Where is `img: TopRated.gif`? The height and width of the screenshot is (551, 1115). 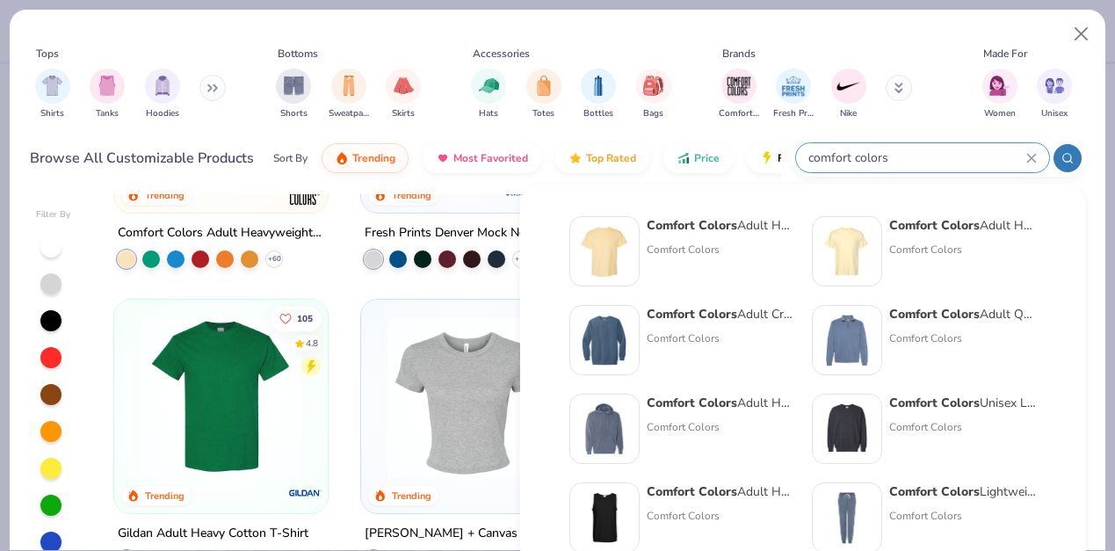 img: TopRated.gif is located at coordinates (575, 158).